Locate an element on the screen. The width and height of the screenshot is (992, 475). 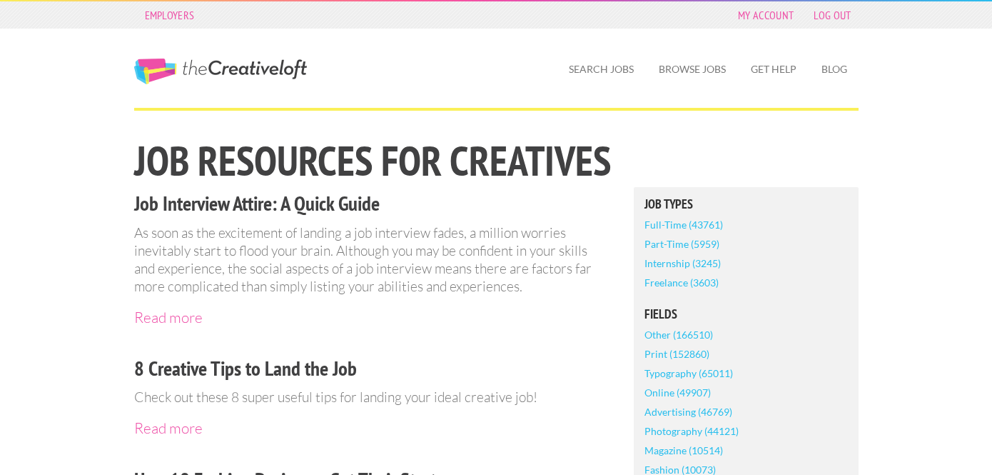
a: Search Jobs is located at coordinates (601, 69).